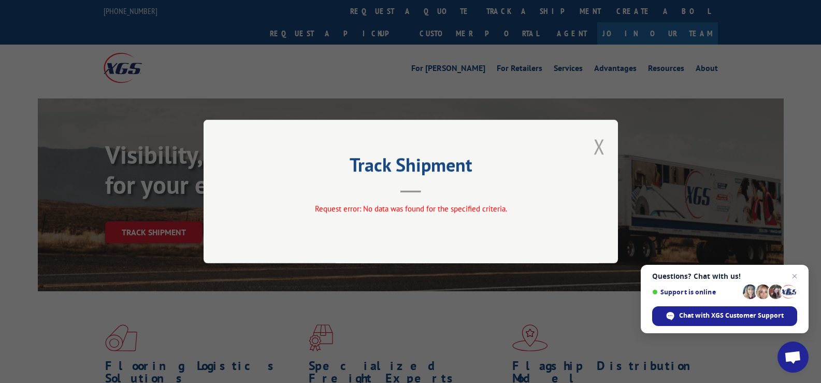 Image resolution: width=821 pixels, height=383 pixels. Describe the element at coordinates (795, 276) in the screenshot. I see `span: Close chat` at that location.